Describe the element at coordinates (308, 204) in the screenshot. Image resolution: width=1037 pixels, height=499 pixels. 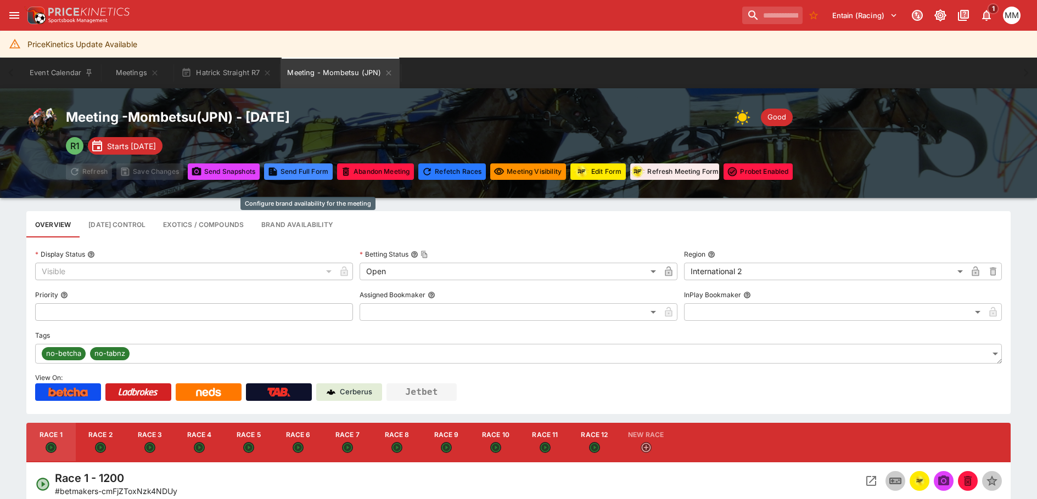
I see `div: Configure brand availability for the meeting` at that location.